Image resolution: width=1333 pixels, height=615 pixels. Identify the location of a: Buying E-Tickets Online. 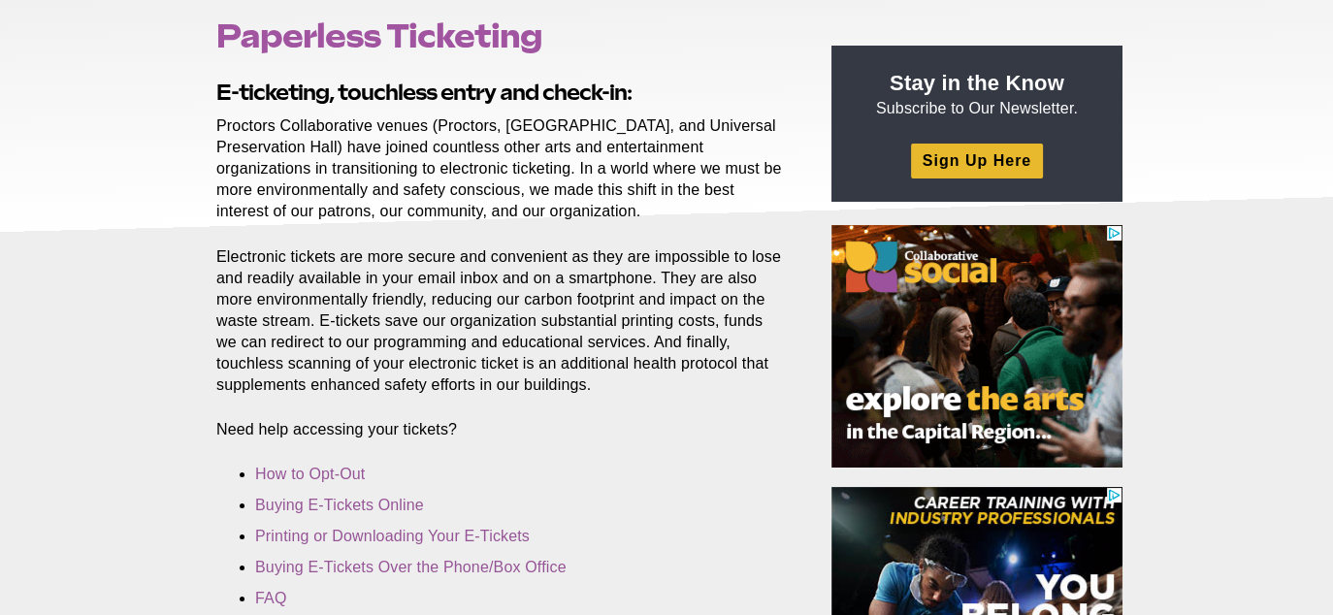
(339, 504).